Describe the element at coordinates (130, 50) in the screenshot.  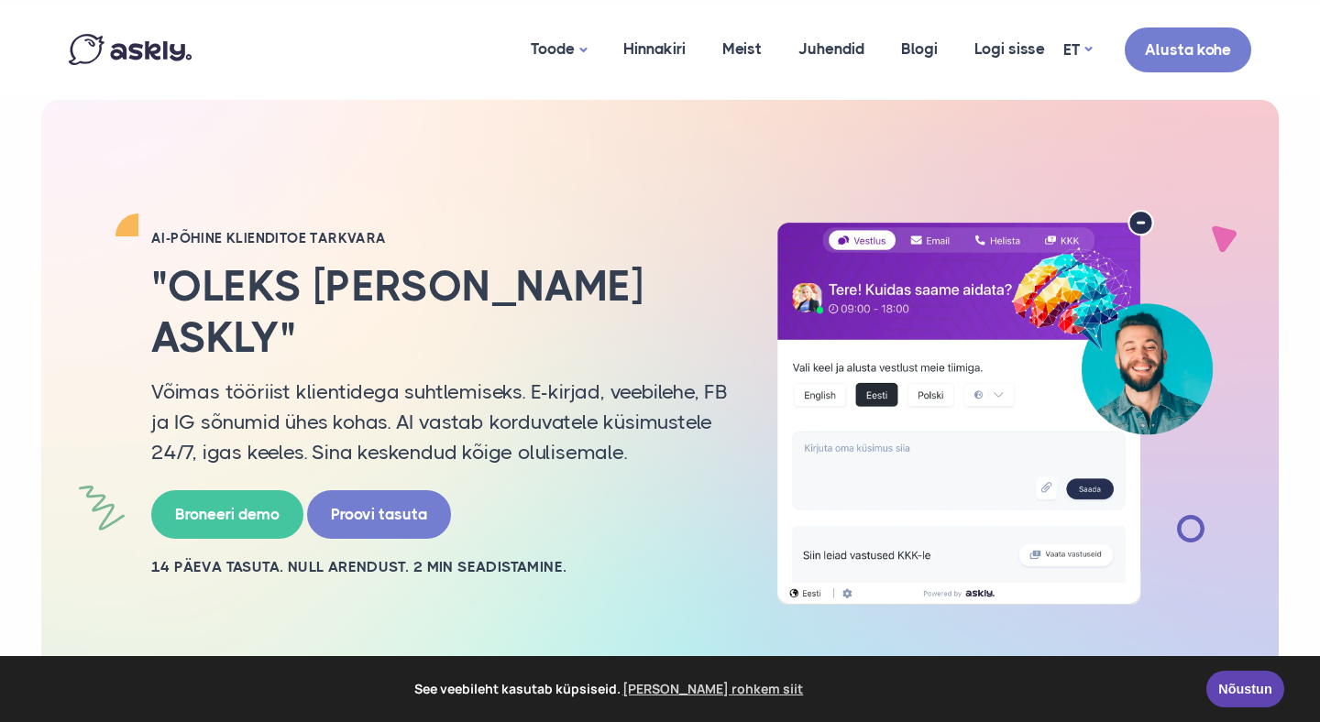
I see `img: Askly` at that location.